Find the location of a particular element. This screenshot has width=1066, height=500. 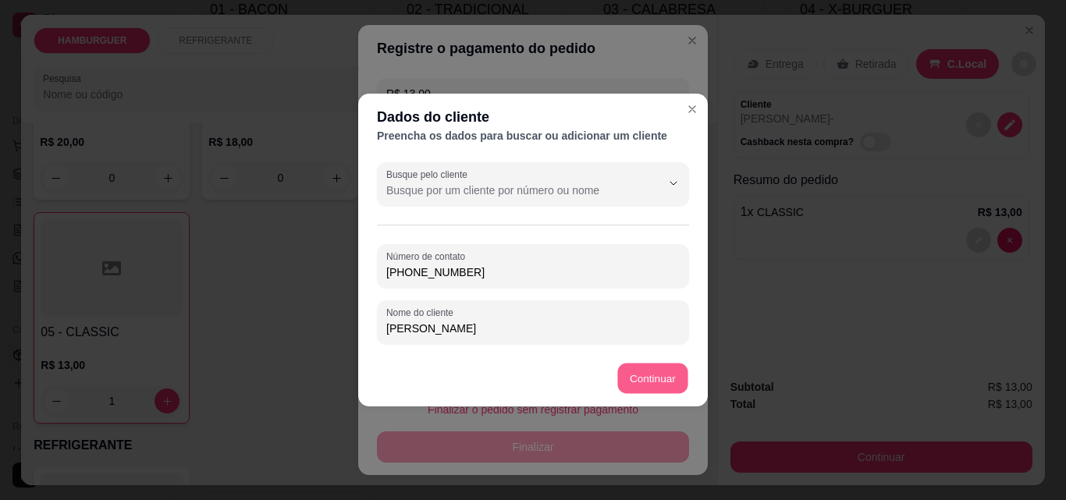

button: Continuar is located at coordinates (653, 378).